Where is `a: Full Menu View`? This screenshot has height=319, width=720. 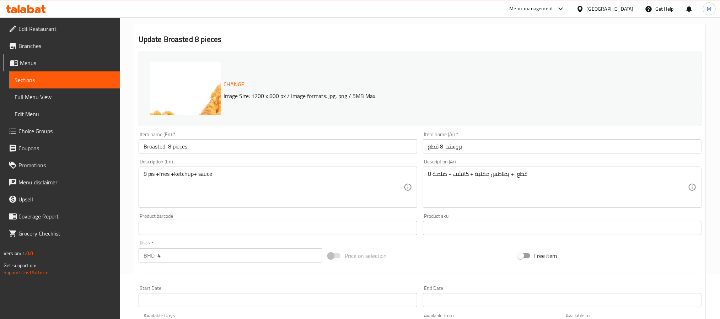 a: Full Menu View is located at coordinates (64, 97).